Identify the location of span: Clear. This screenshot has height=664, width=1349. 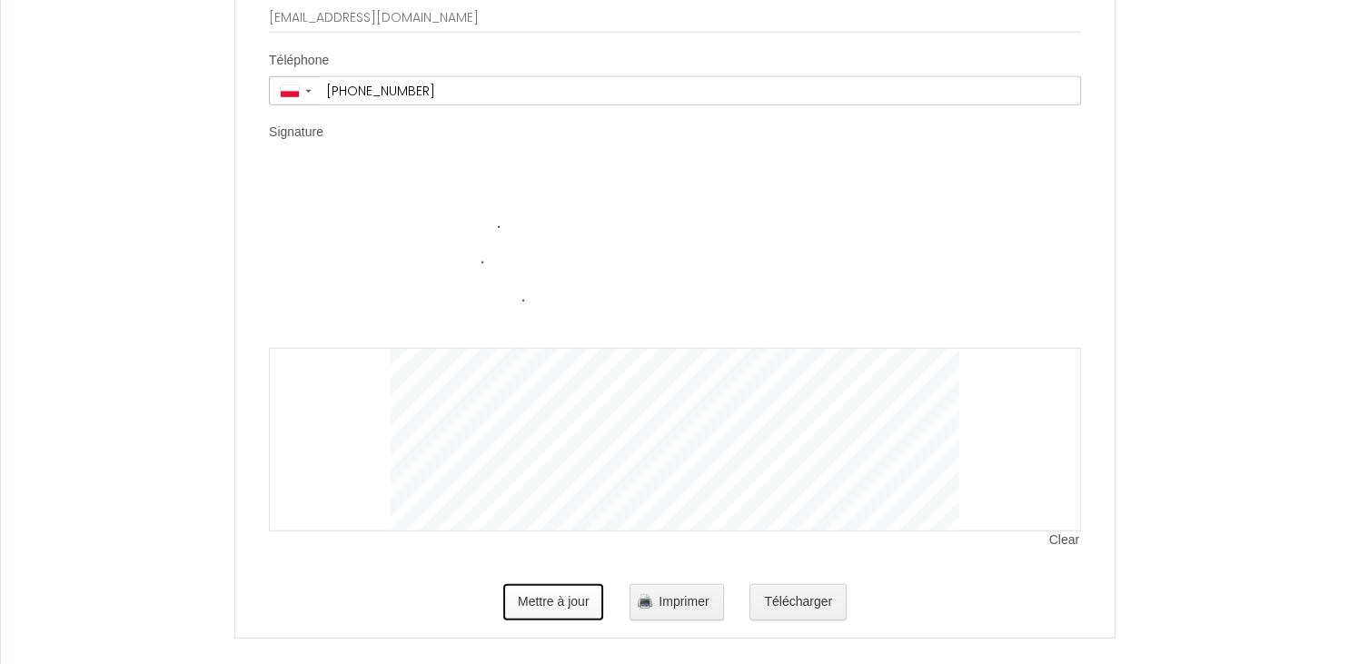
(1064, 540).